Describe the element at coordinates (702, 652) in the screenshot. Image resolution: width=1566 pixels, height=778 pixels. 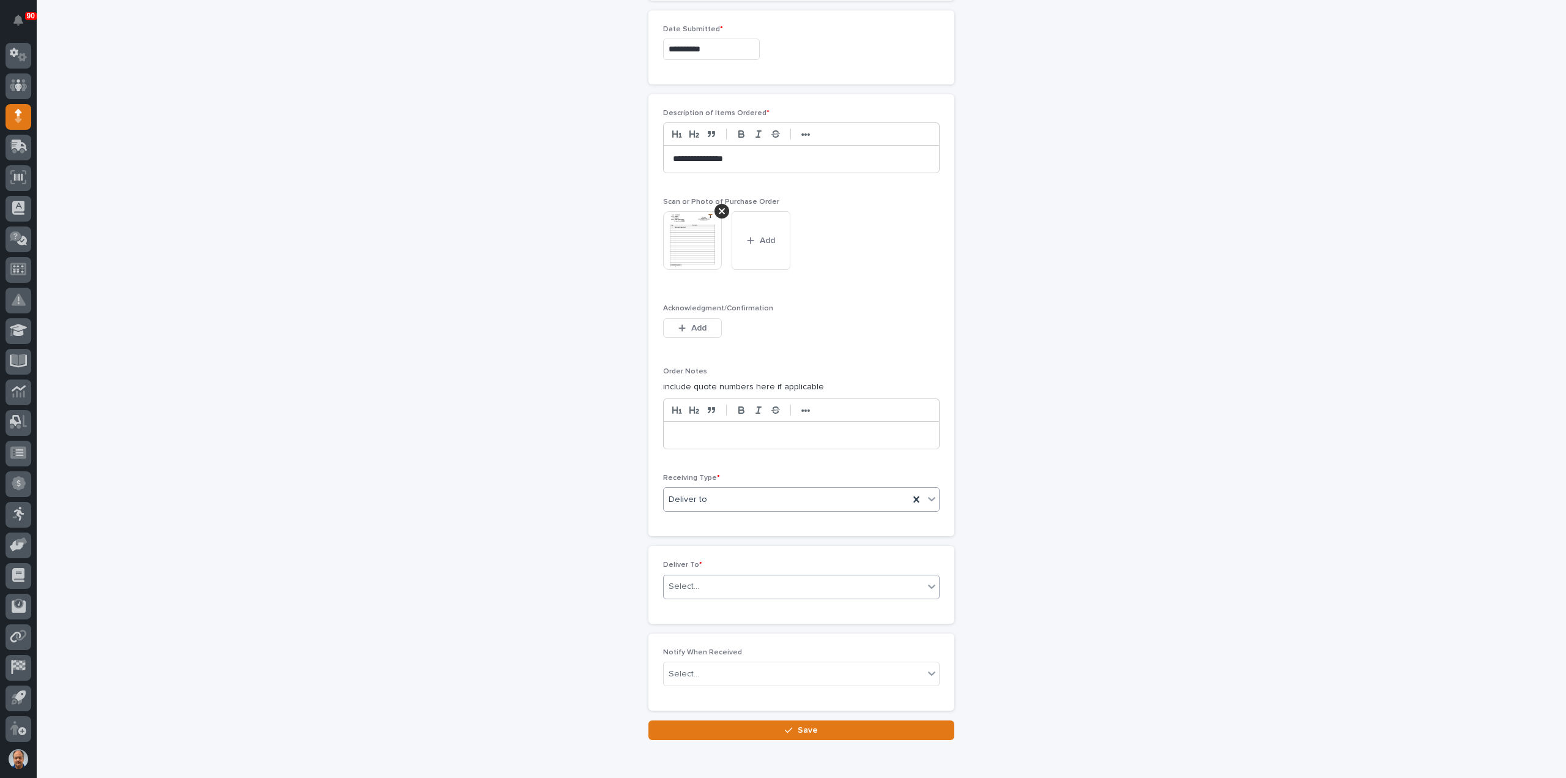
I see `span: Notify When Received` at that location.